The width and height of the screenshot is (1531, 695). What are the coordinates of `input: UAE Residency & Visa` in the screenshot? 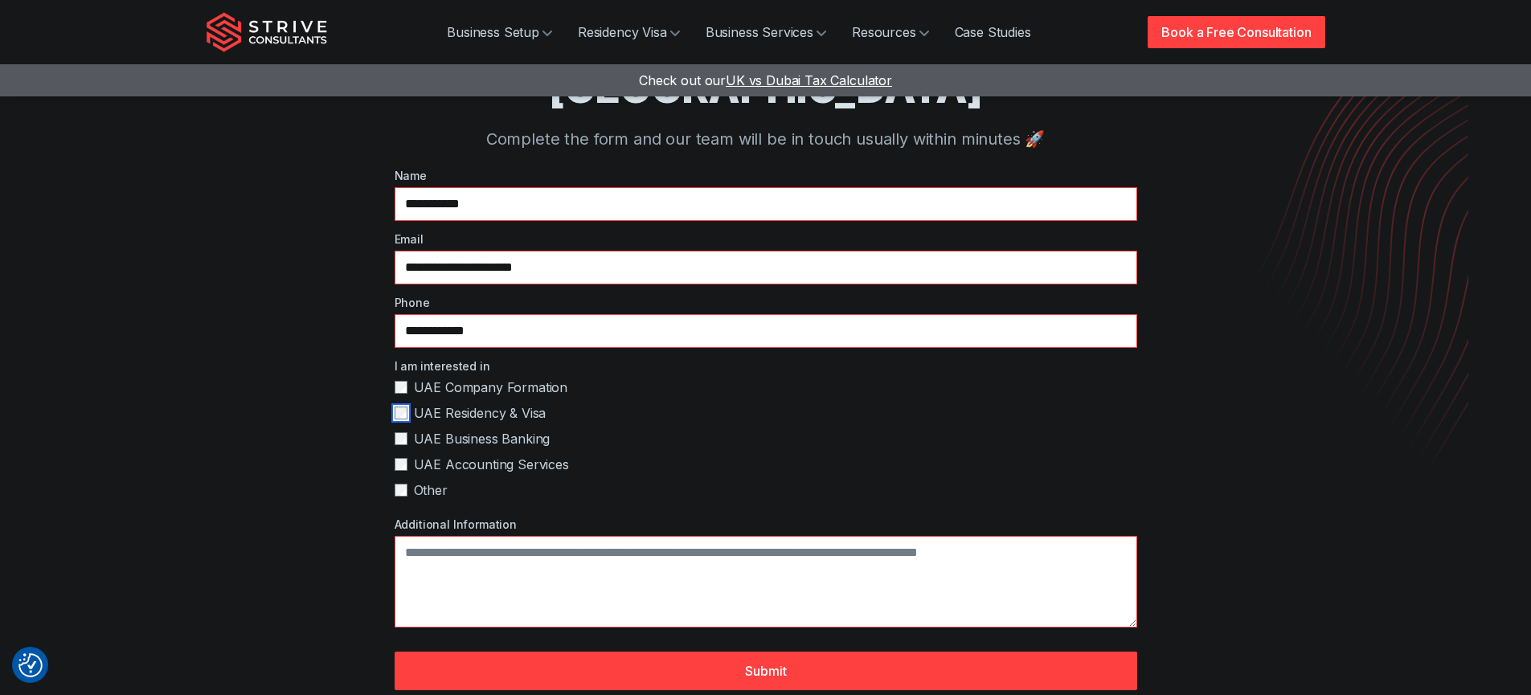 It's located at (401, 413).